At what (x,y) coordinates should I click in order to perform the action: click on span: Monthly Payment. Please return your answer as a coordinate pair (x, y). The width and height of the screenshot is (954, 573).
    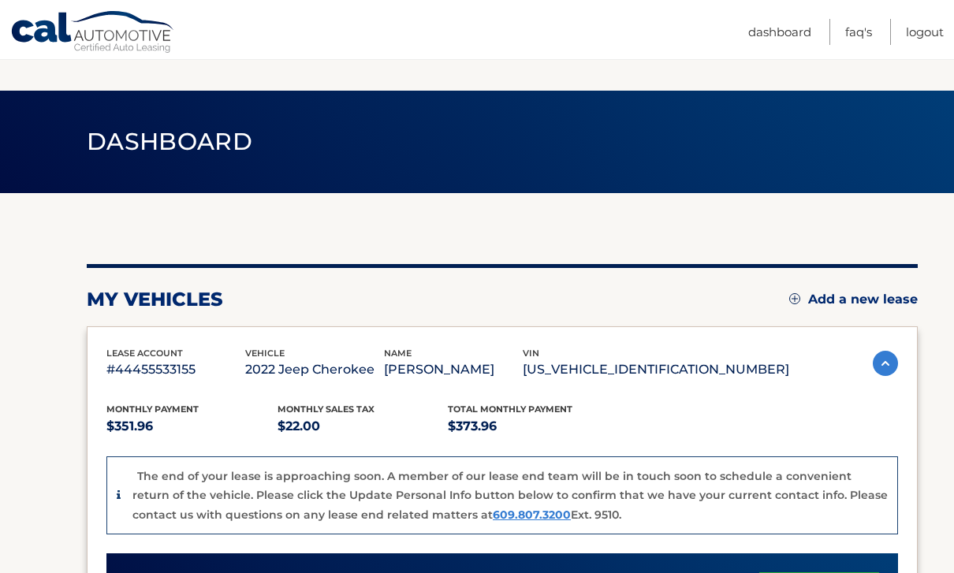
    Looking at the image, I should click on (152, 409).